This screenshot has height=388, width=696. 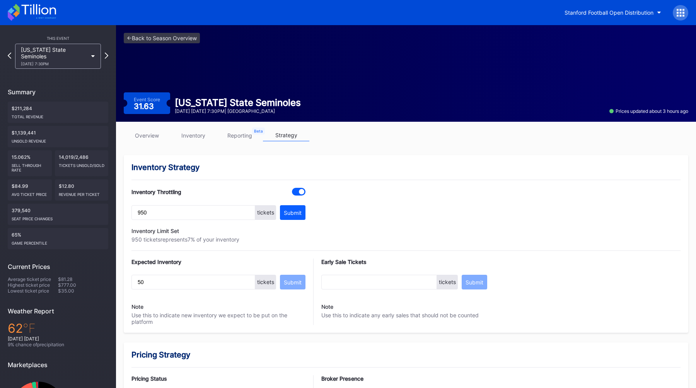 I want to click on div: Stanford Football Open Distribution, so click(x=609, y=12).